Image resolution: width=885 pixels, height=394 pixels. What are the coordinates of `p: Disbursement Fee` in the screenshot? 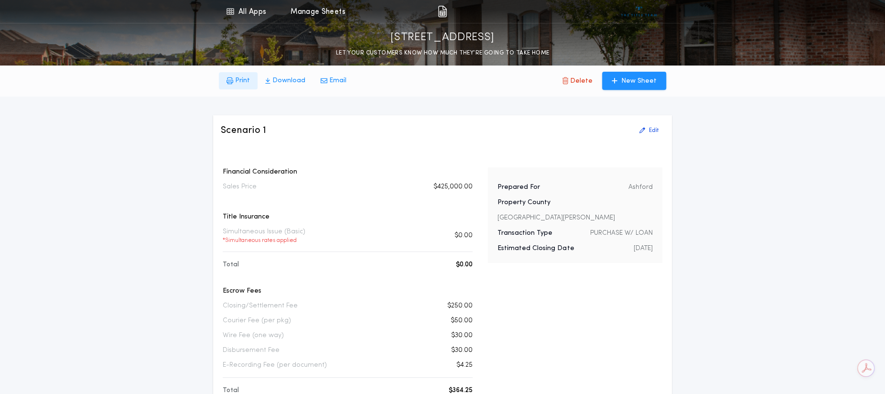 It's located at (251, 350).